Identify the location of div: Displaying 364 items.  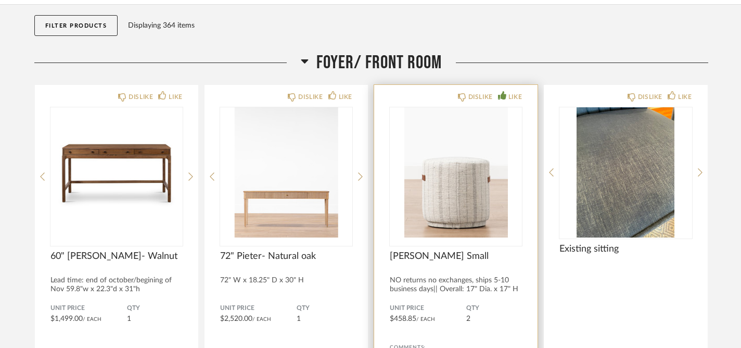
(415, 26).